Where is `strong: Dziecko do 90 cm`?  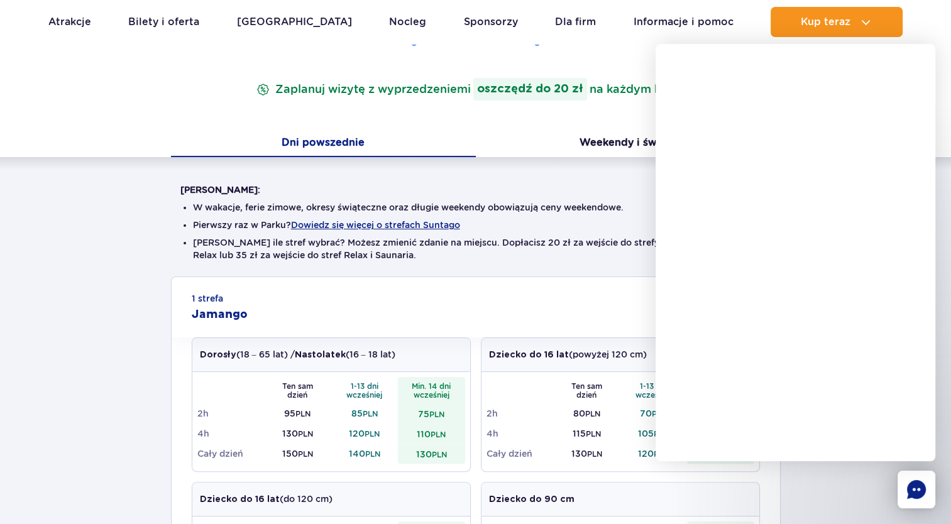 strong: Dziecko do 90 cm is located at coordinates (532, 500).